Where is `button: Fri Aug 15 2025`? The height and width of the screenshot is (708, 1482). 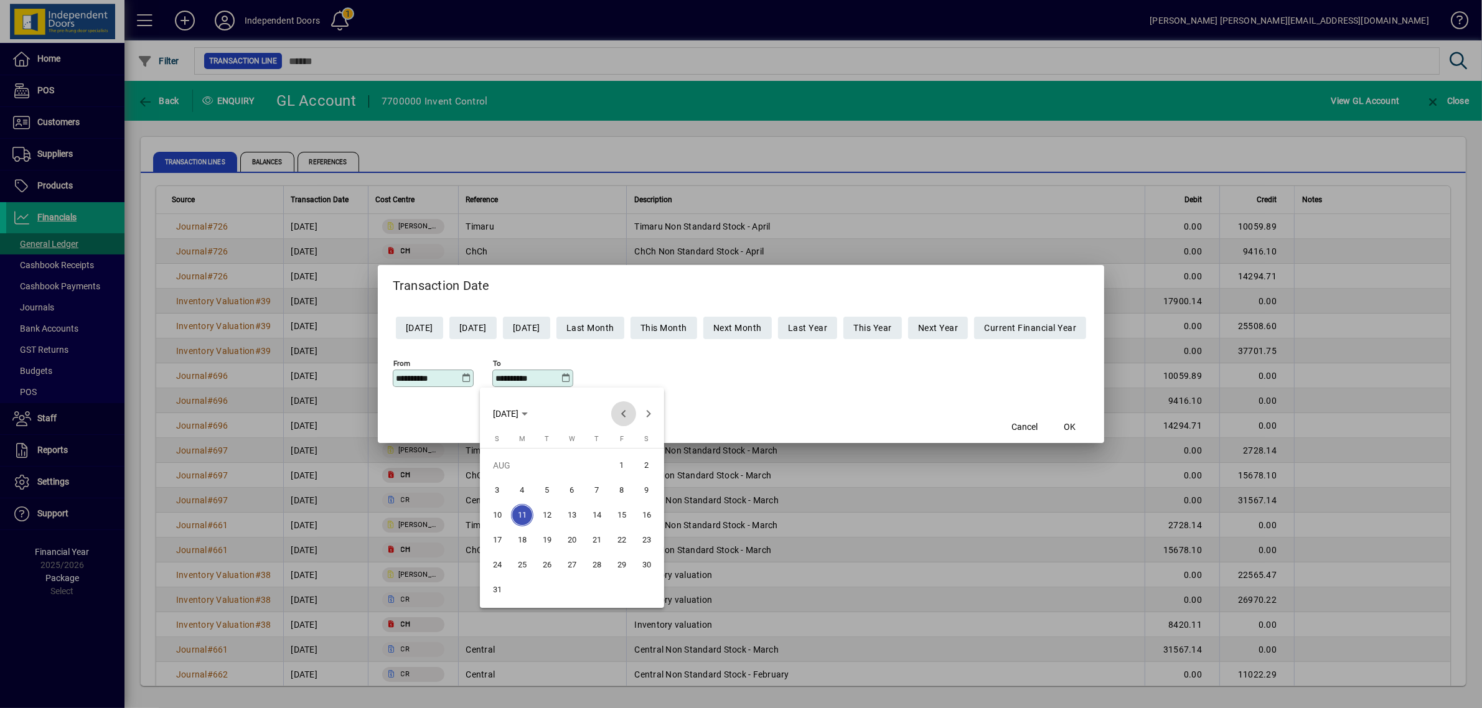 button: Fri Aug 15 2025 is located at coordinates (622, 515).